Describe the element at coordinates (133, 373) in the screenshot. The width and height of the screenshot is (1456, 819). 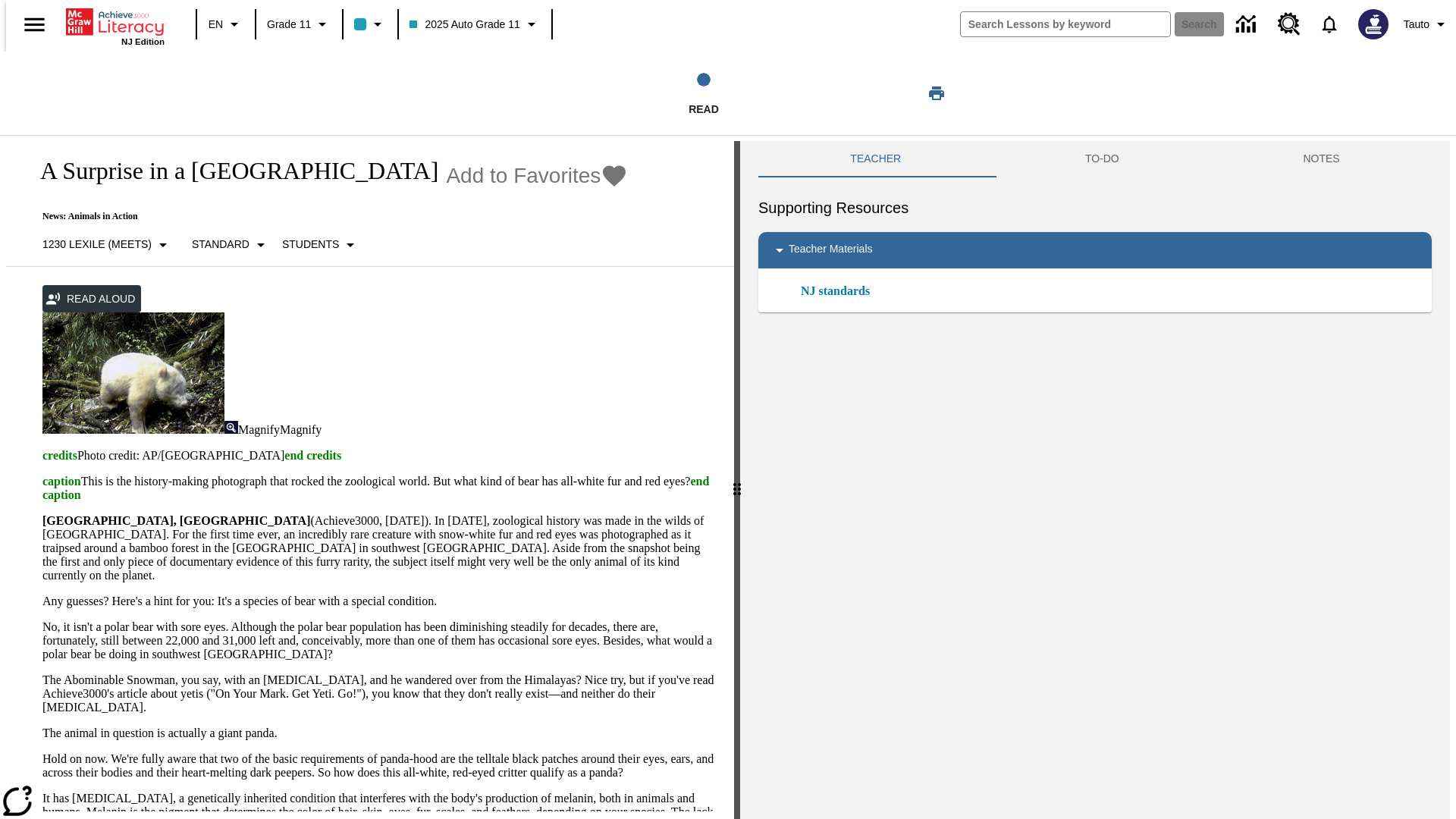
I see `img: albino pandas in China are sometimes mistaken for polar bears` at that location.